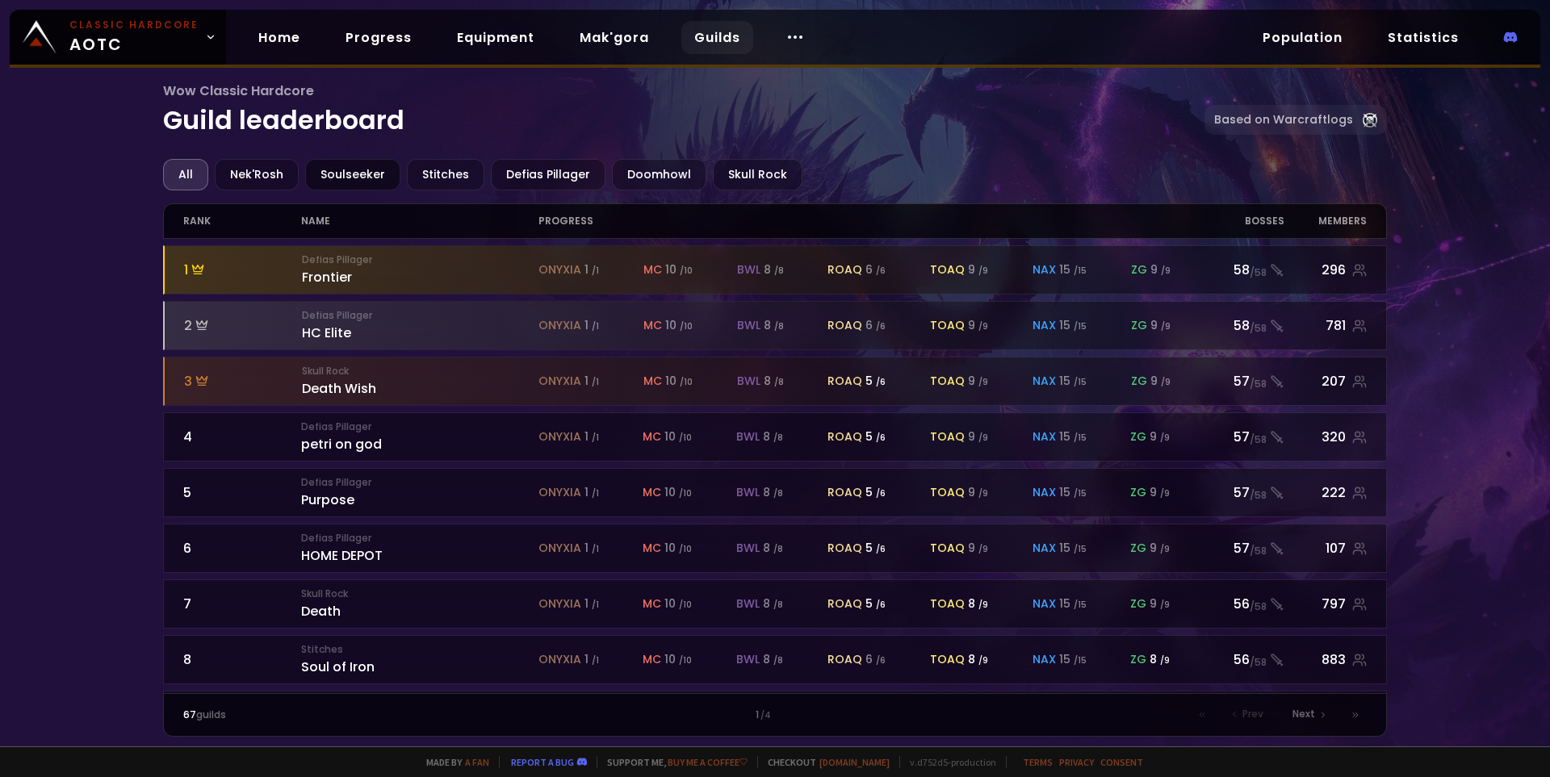 The height and width of the screenshot is (777, 1550). Describe the element at coordinates (775, 381) in the screenshot. I see `a: 3Skull RockDeath Wishonyxia 1 /1mc 10 /10bwl 8 /8roaq 5 /6toaq 9 /9nax 15 /15zg 9 /957/58207` at that location.